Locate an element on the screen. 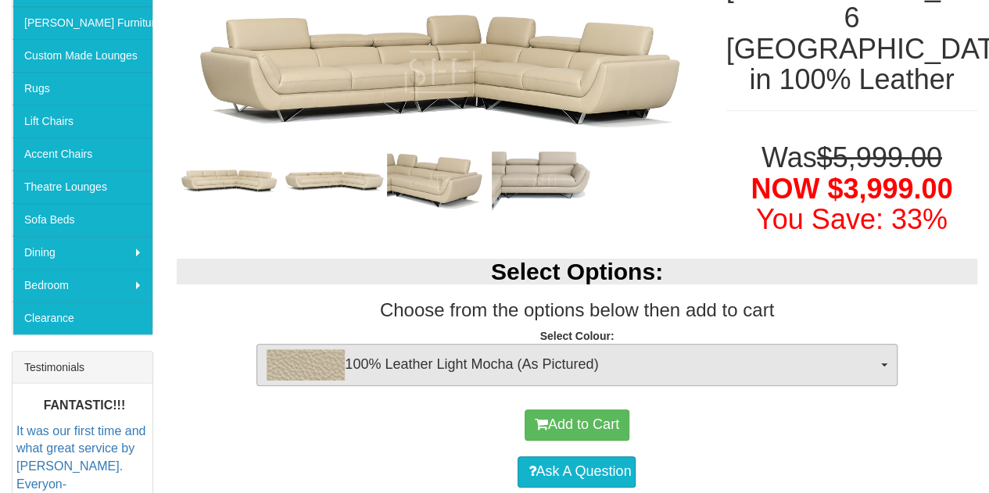 Image resolution: width=989 pixels, height=493 pixels. a: Lift Chairs is located at coordinates (82, 121).